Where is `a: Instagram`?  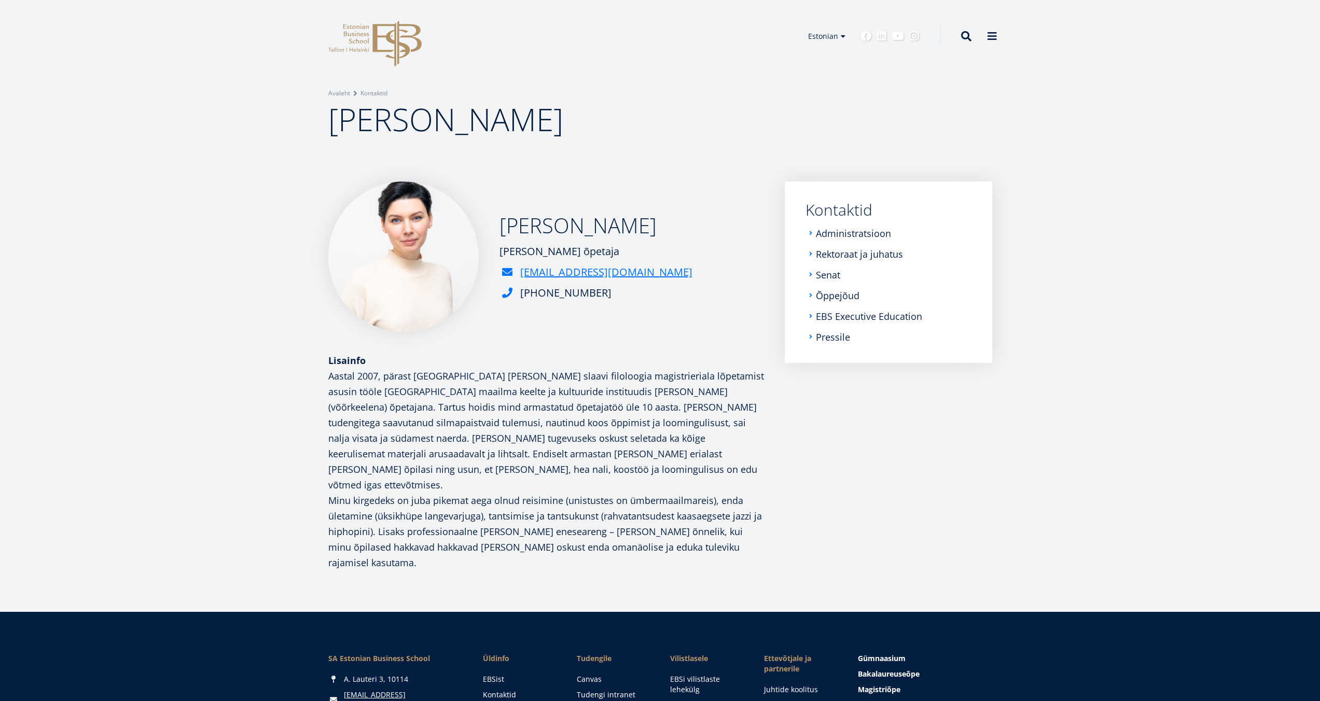 a: Instagram is located at coordinates (914, 36).